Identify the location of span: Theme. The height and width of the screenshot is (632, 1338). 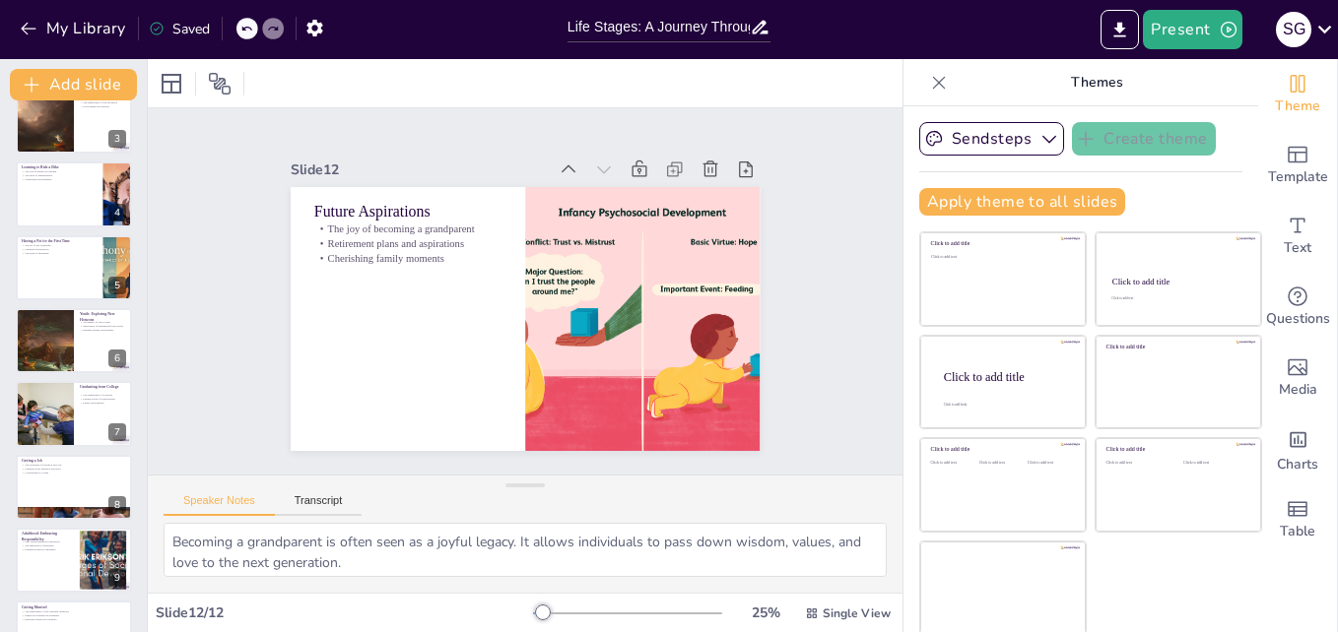
(1297, 106).